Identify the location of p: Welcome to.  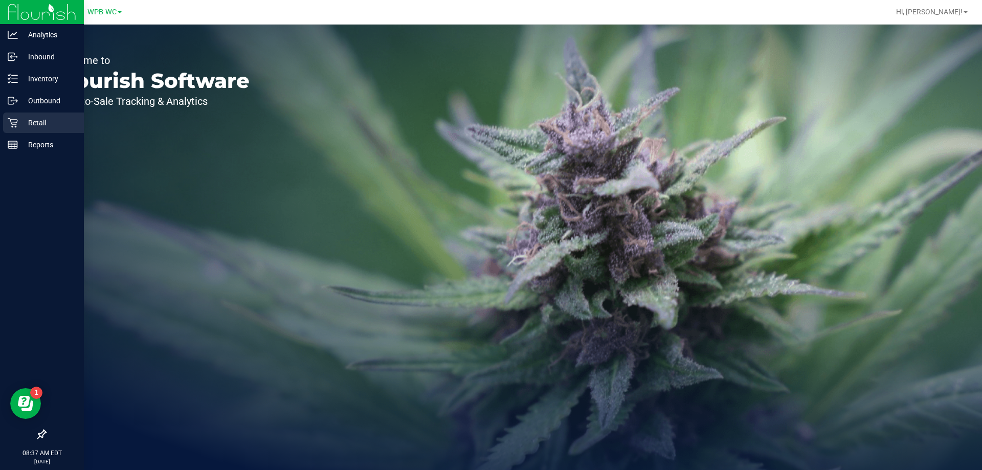
(152, 60).